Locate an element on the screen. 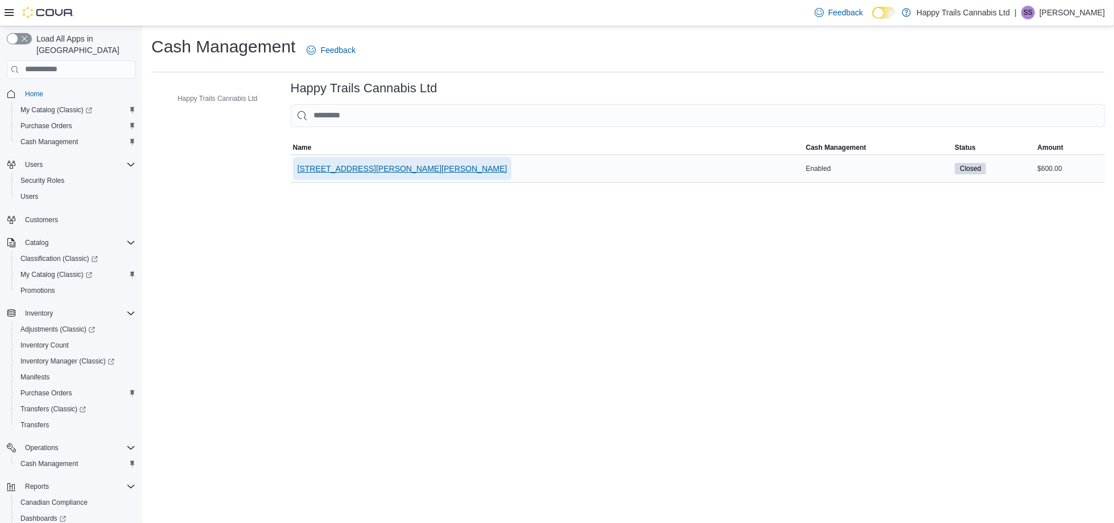 The height and width of the screenshot is (523, 1114). h1: Cash Management is located at coordinates (223, 47).